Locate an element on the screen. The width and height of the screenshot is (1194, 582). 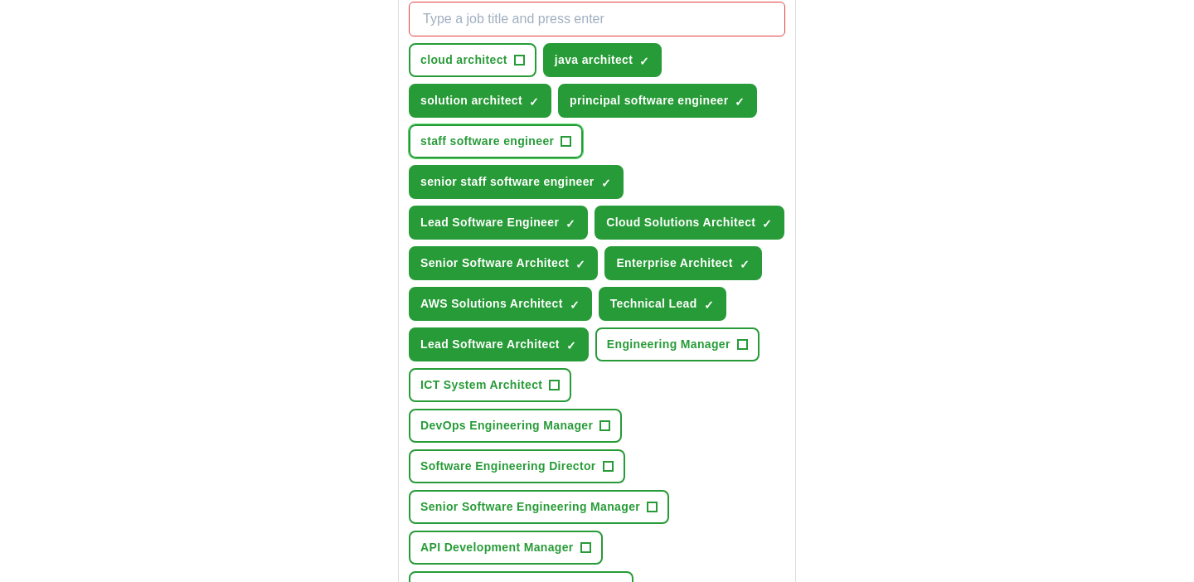
button: Senior Software Architect✓ is located at coordinates (503, 263).